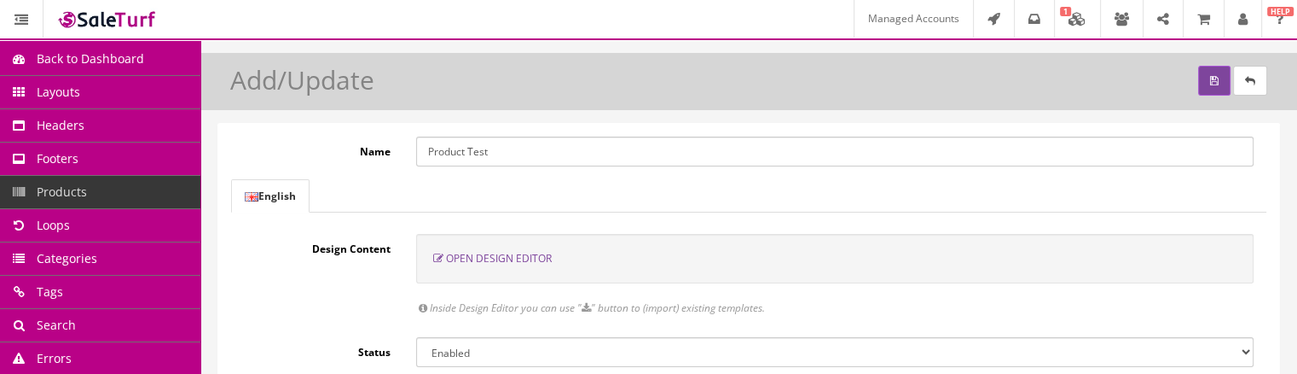 The image size is (1297, 374). I want to click on a: Open Design Editor, so click(492, 258).